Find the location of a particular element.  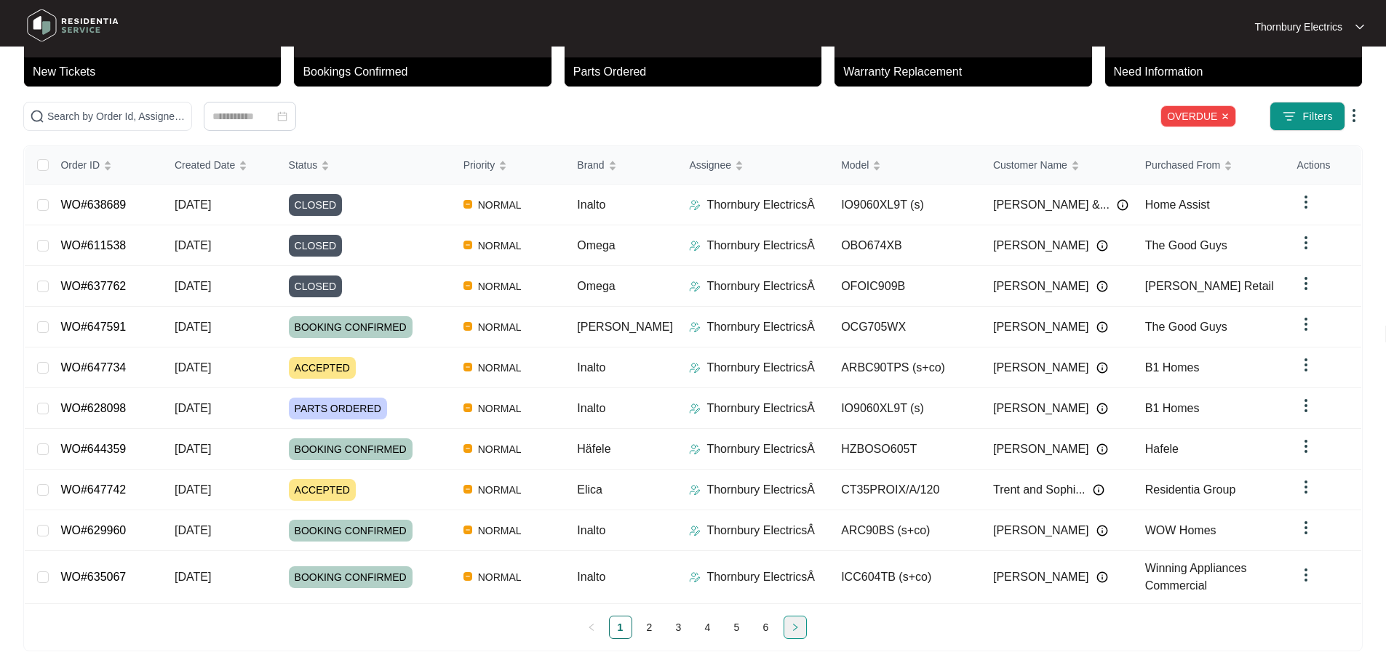

a: 5 is located at coordinates (737, 628).